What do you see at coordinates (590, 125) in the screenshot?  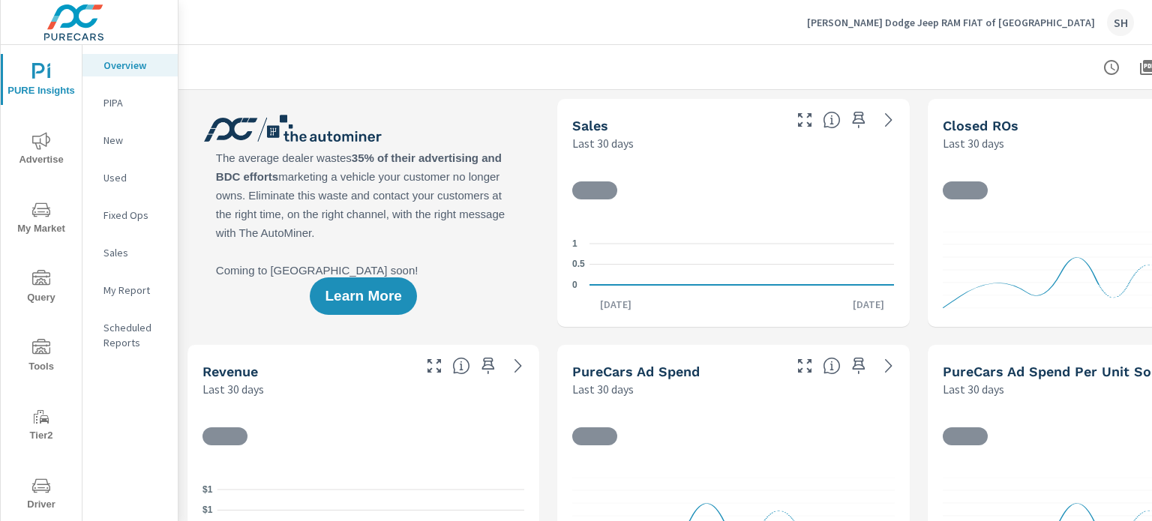 I see `h5: Sales` at bounding box center [590, 125].